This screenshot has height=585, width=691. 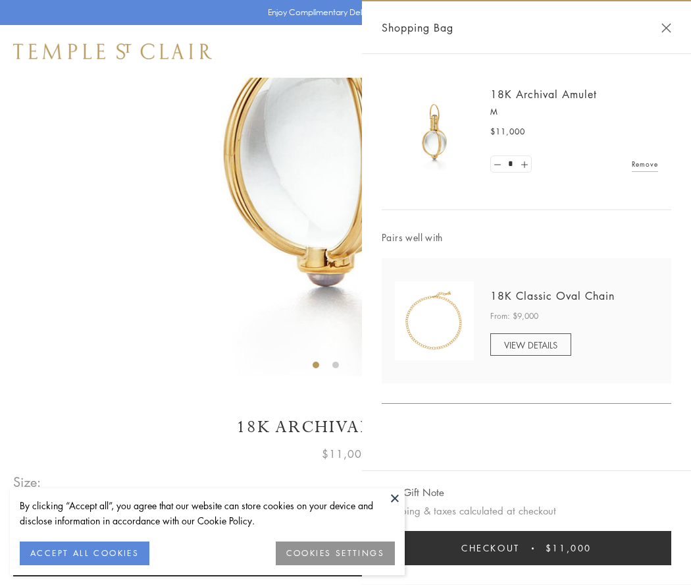 What do you see at coordinates (207, 513) in the screenshot?
I see `div: By clicking “Accept all”, you agree that our website can store cookies on your device and disclos...` at bounding box center [207, 513].